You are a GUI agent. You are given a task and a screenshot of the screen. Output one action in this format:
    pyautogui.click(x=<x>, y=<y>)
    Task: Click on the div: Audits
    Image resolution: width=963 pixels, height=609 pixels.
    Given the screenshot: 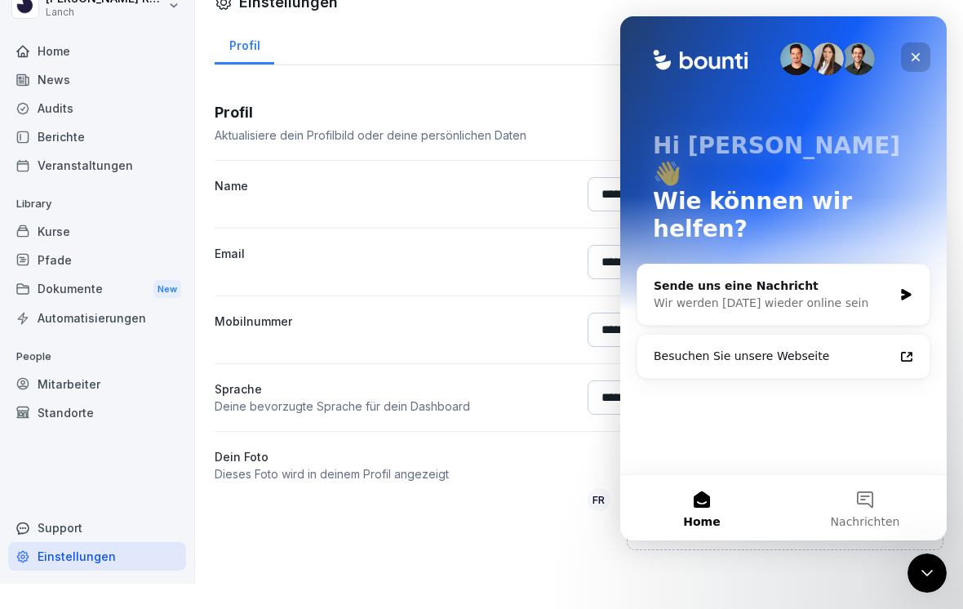 What is the action you would take?
    pyautogui.click(x=97, y=108)
    